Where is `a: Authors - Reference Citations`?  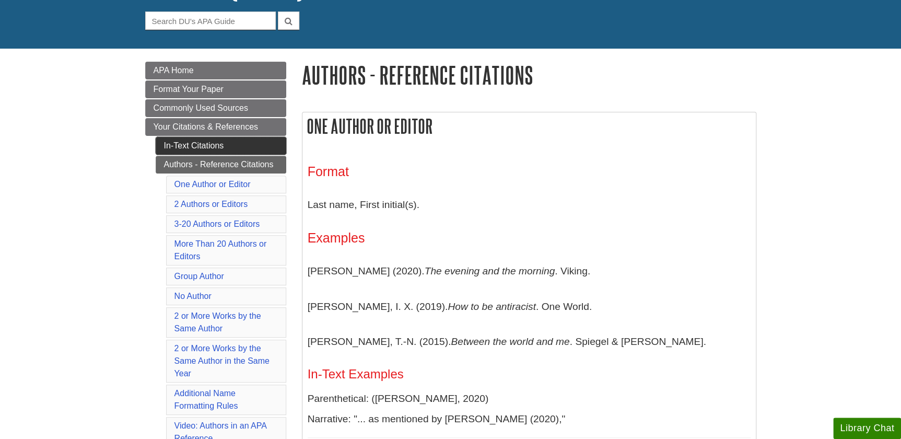
a: Authors - Reference Citations is located at coordinates (221, 164).